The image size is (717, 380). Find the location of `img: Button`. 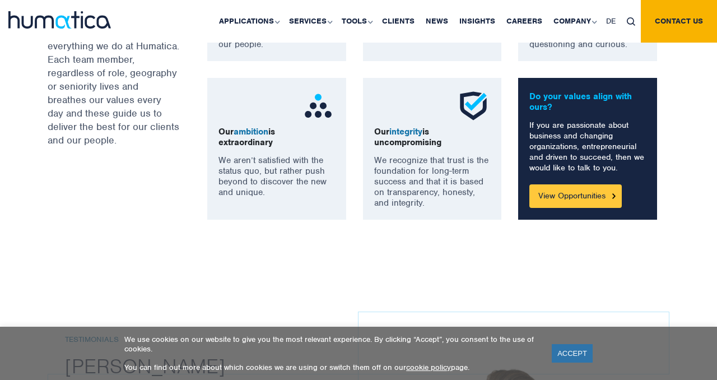

img: Button is located at coordinates (614, 195).